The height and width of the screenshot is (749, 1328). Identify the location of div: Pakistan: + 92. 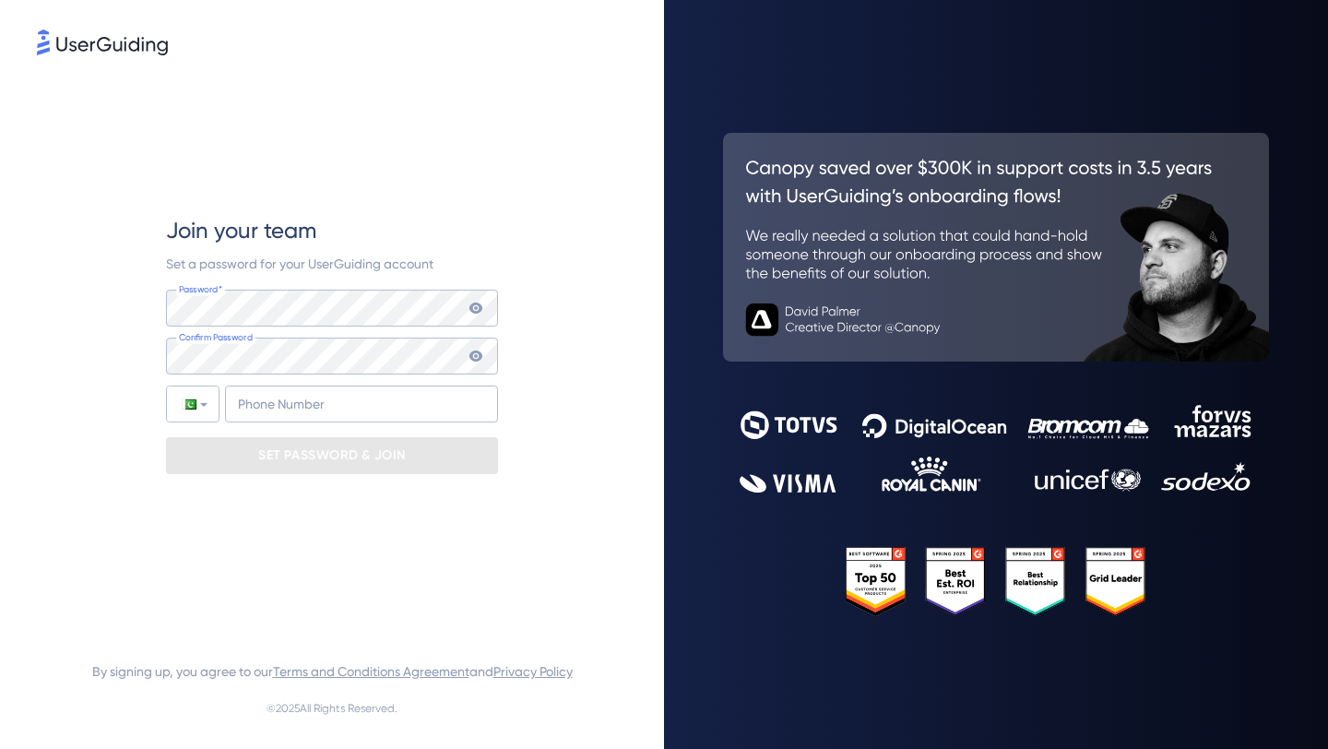
(193, 404).